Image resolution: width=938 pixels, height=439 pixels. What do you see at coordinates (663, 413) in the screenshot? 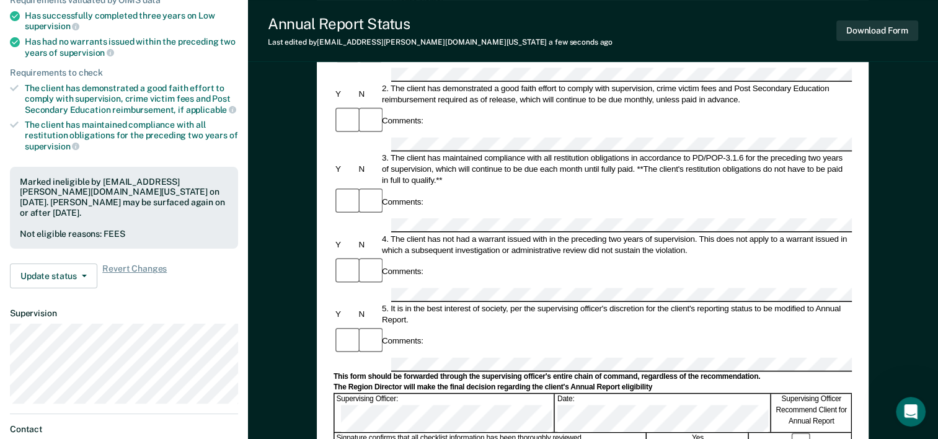
I see `div: Date:` at bounding box center [663, 413].